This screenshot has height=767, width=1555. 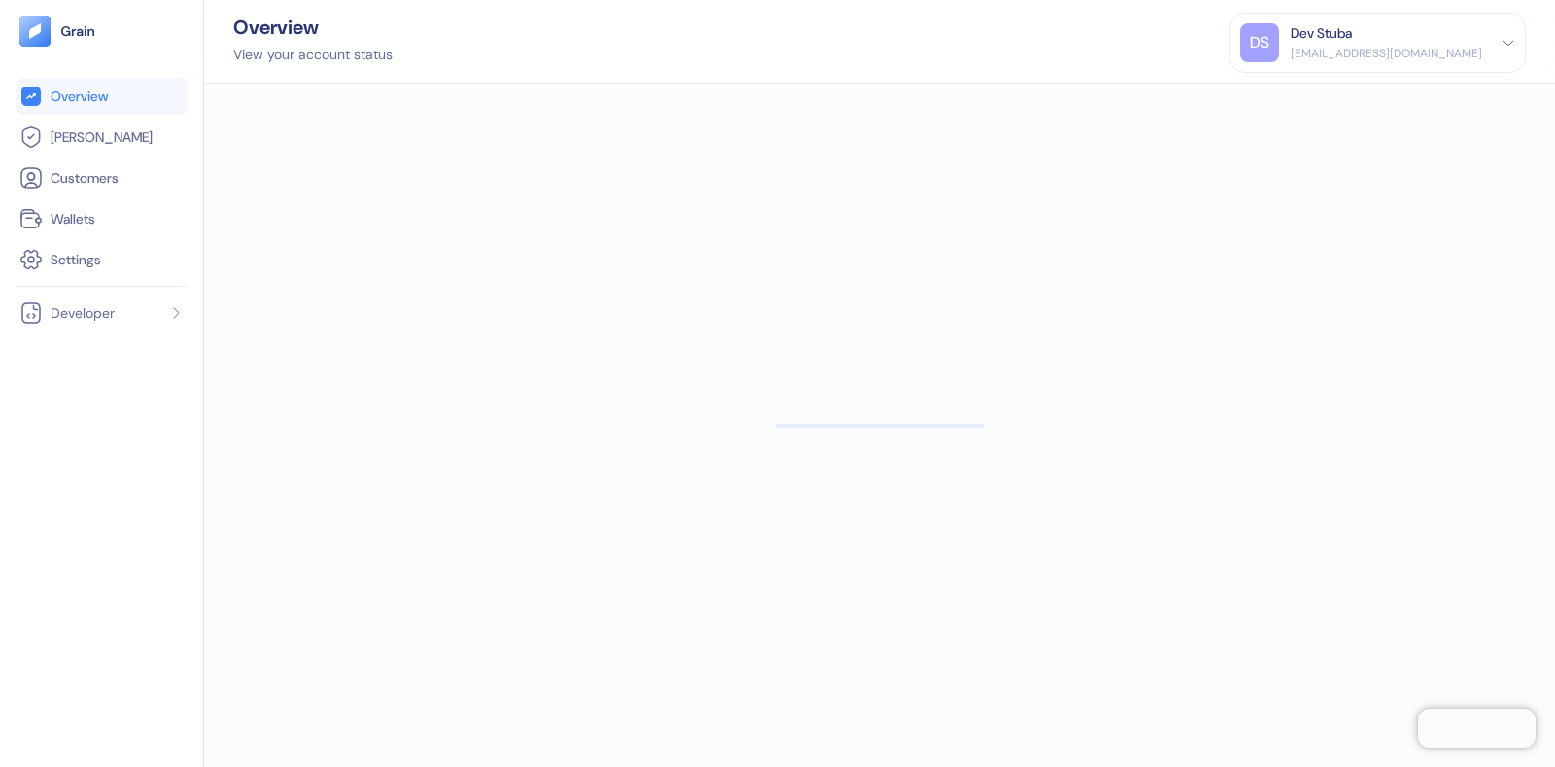 I want to click on img: logo-tablet-V2.svg, so click(x=35, y=31).